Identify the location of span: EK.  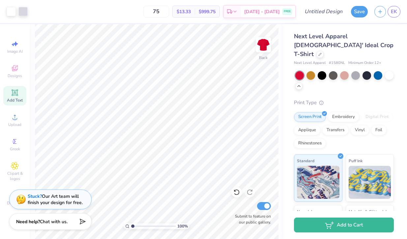
(394, 12).